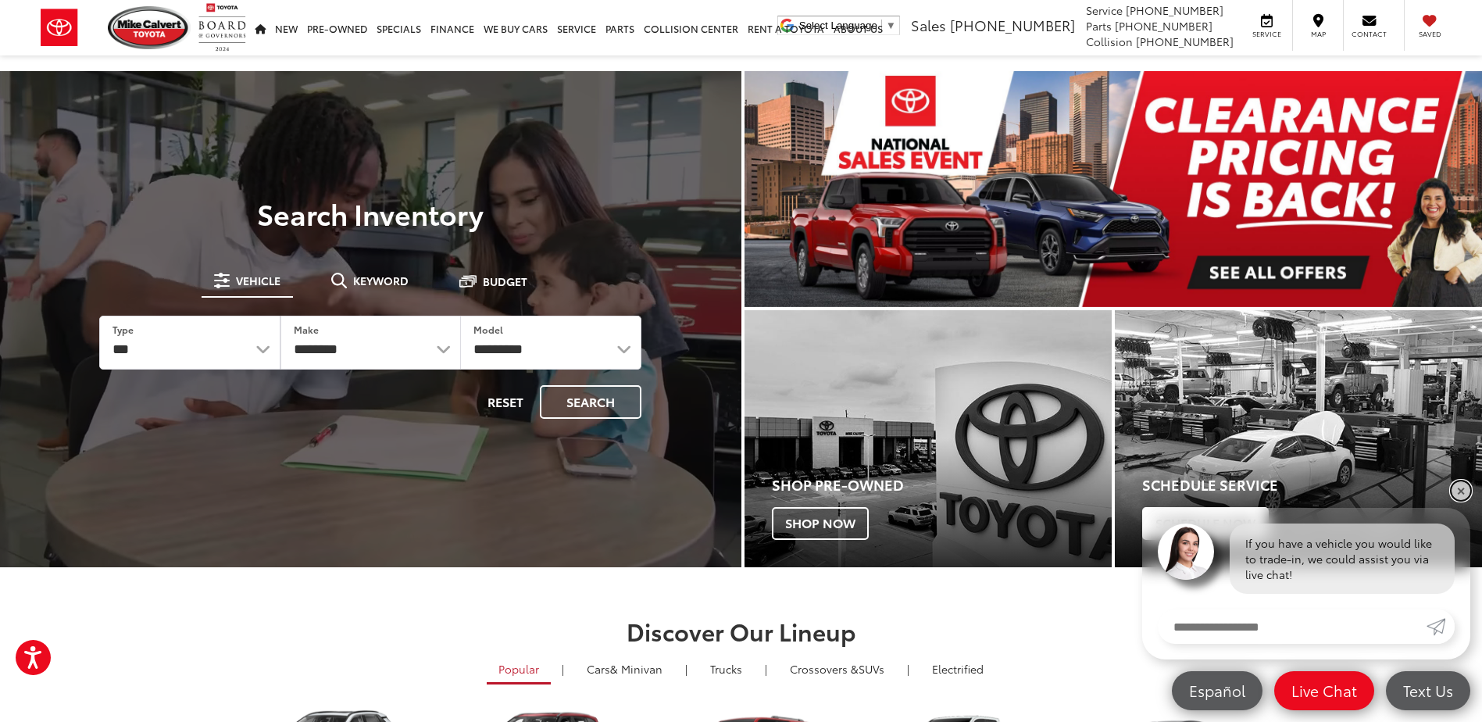 This screenshot has width=1482, height=722. I want to click on span: & Minivan, so click(636, 669).